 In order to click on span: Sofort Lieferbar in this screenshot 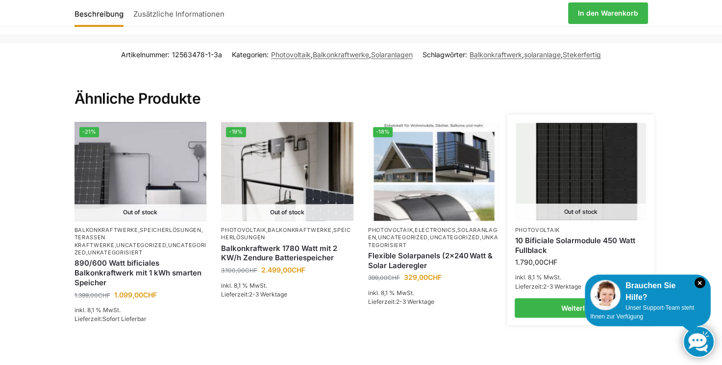, I will do `click(124, 318)`.